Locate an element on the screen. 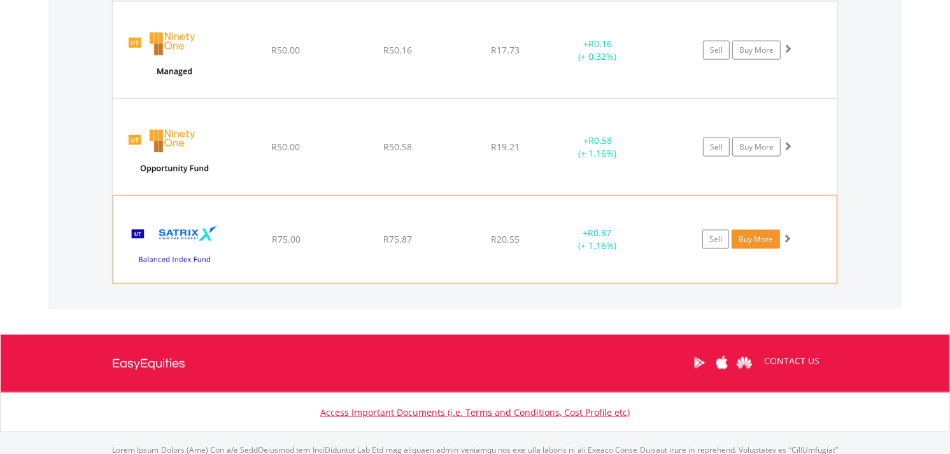 This screenshot has height=454, width=950. a: Google Play is located at coordinates (699, 363).